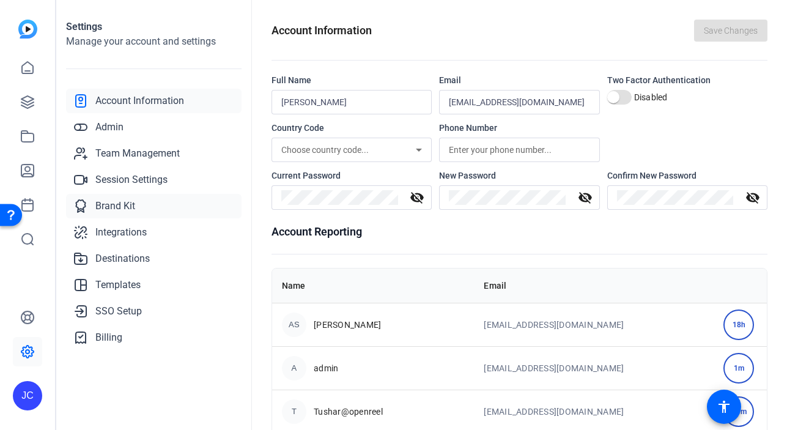 The width and height of the screenshot is (787, 430). Describe the element at coordinates (519, 80) in the screenshot. I see `div: Email` at that location.